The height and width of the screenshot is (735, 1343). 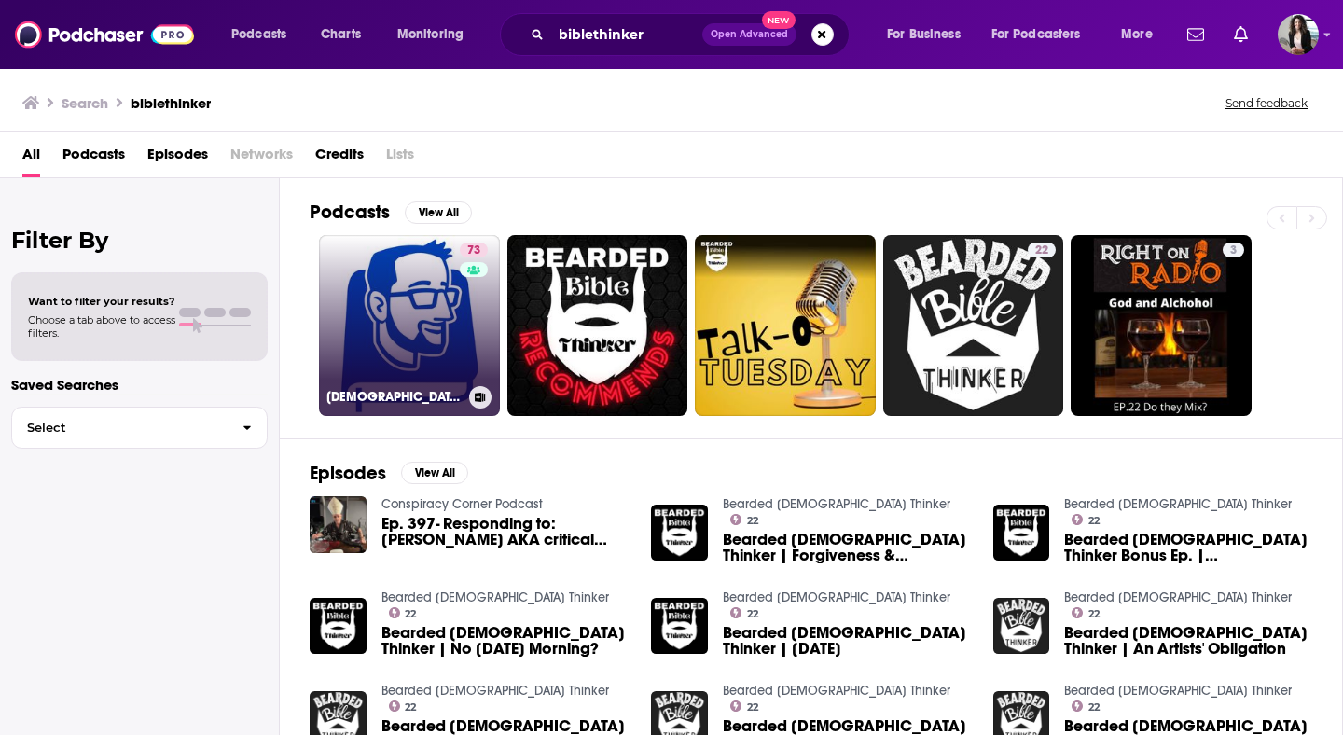 I want to click on img: Bearded Bible Thinker Bonus Ep. | Afghanistan, so click(x=1021, y=532).